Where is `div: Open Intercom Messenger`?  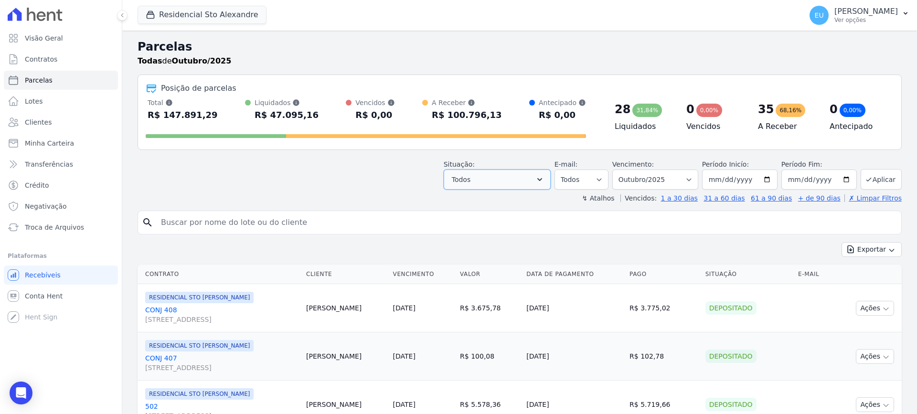 div: Open Intercom Messenger is located at coordinates (21, 393).